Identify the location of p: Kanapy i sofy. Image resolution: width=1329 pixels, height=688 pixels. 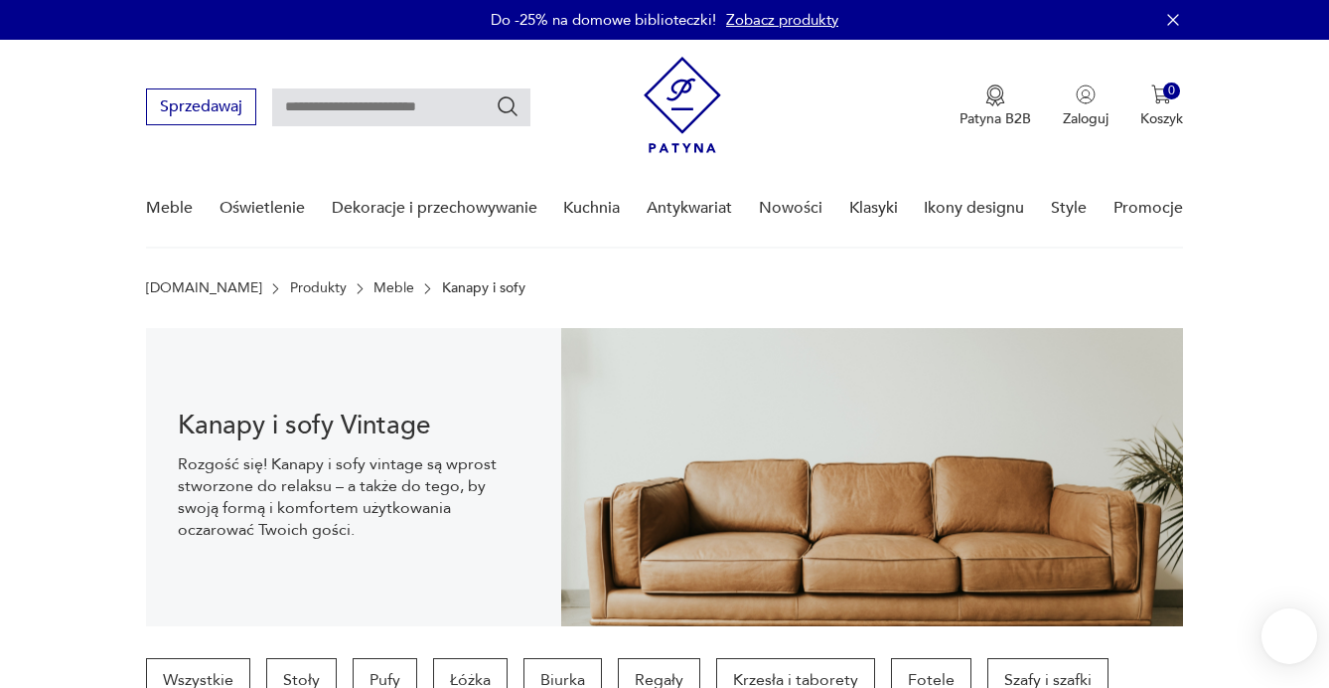
(484, 288).